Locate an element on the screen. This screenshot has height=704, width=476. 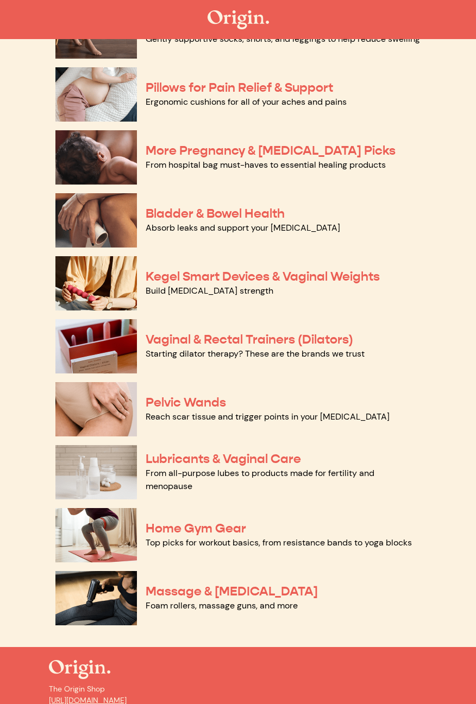
a: Vaginal & Rectal Trainers (Dilators) is located at coordinates (249, 339).